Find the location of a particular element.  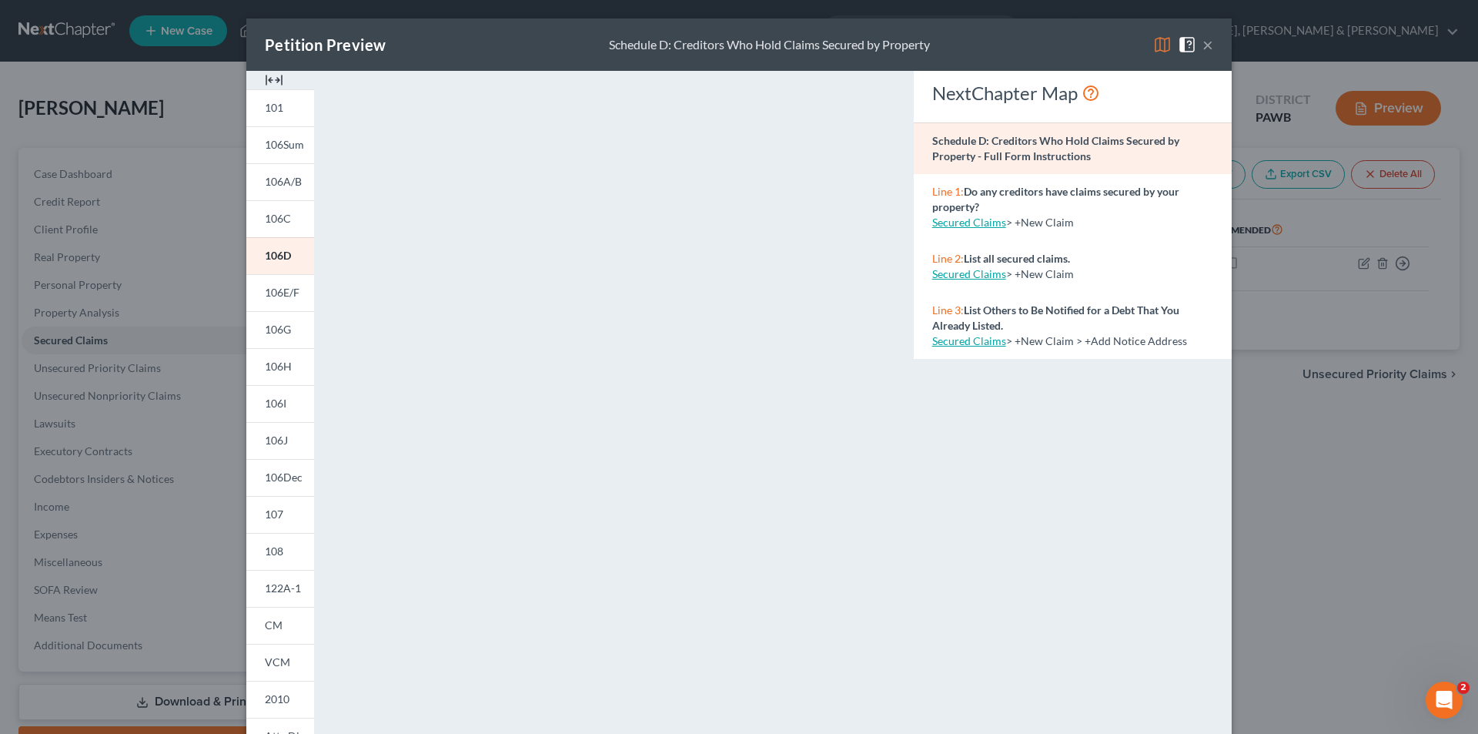

span: VCM is located at coordinates (277, 661).